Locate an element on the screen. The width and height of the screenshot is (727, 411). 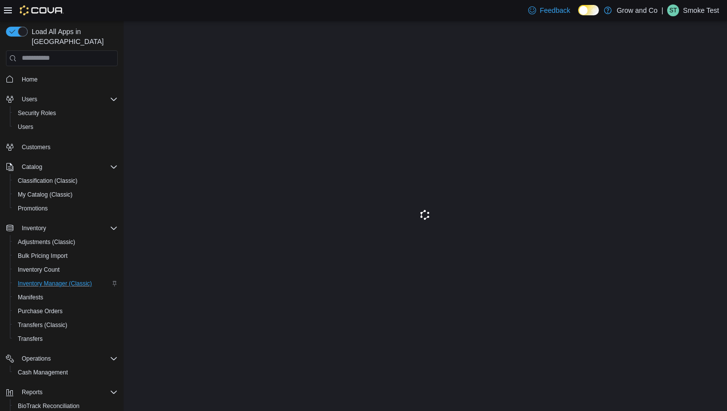
a: Feedback is located at coordinates (549, 10).